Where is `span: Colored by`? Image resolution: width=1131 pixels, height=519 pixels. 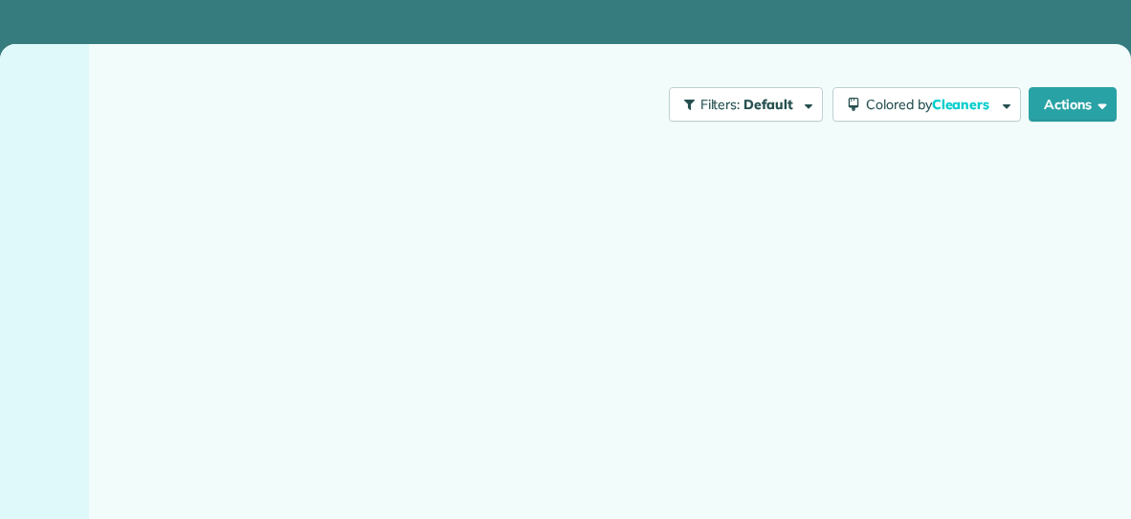 span: Colored by is located at coordinates (931, 104).